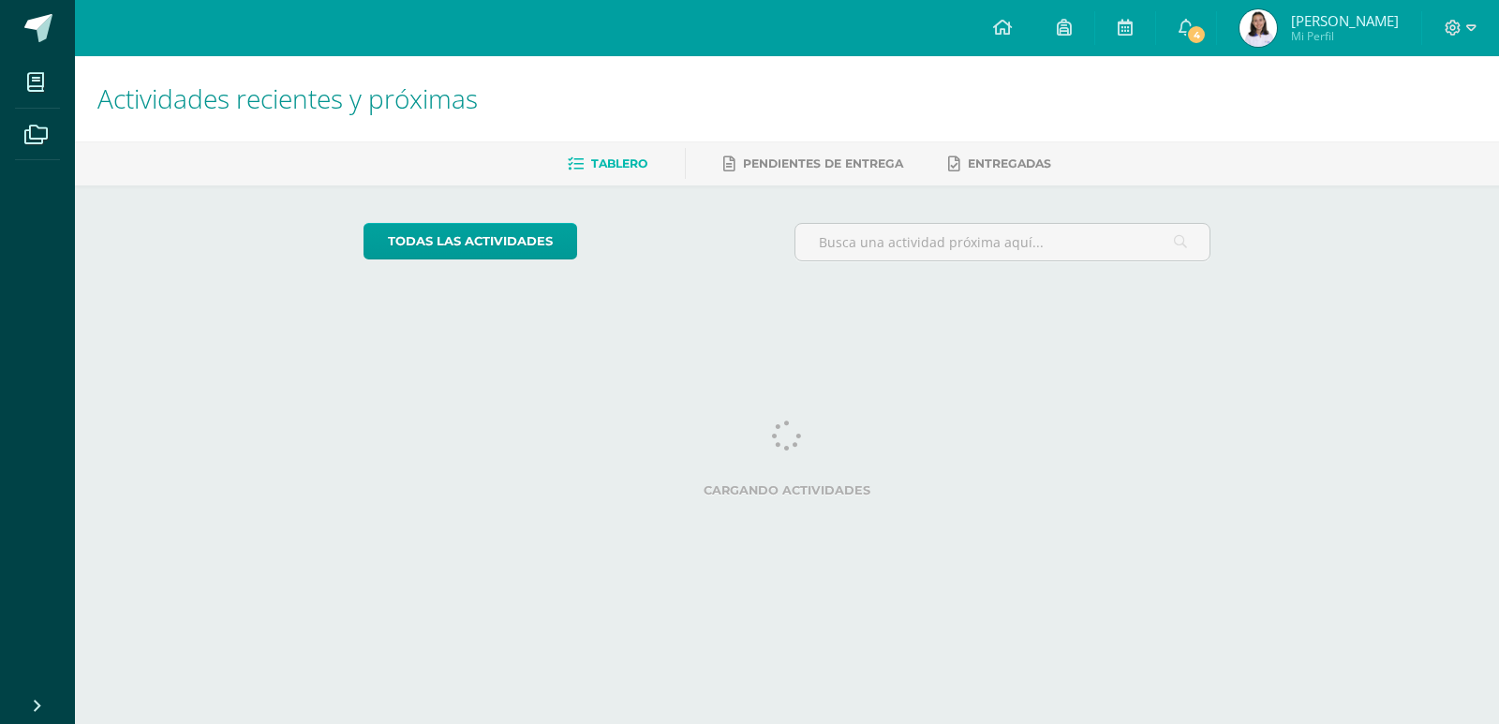 Image resolution: width=1499 pixels, height=724 pixels. What do you see at coordinates (1000, 164) in the screenshot?
I see `a: Entregadas` at bounding box center [1000, 164].